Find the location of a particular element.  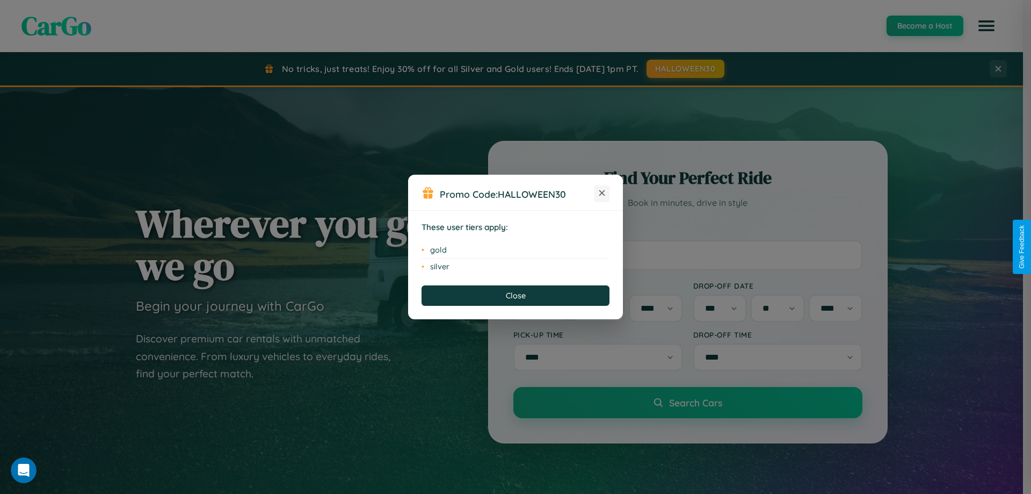

b: HALLOWEEN30 is located at coordinates (532, 194).